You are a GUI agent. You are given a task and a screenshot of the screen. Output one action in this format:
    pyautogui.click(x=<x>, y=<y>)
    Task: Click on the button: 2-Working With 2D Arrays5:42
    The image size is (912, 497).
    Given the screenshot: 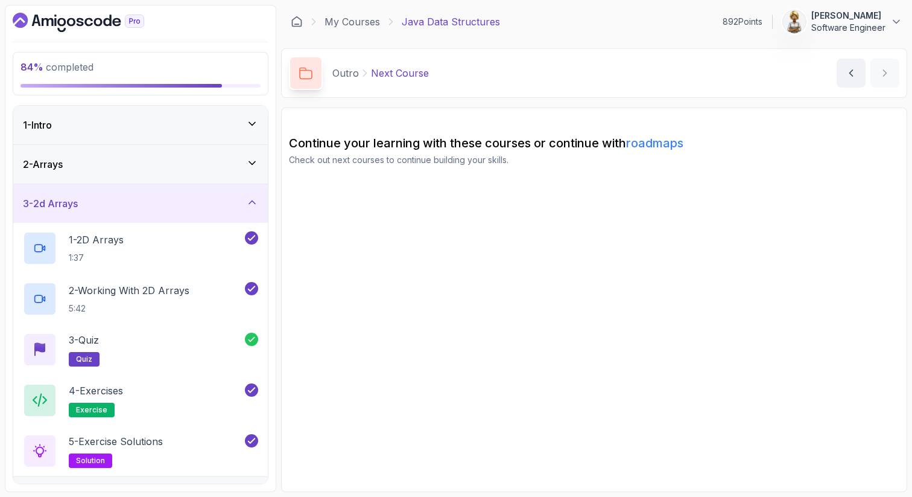 What is the action you would take?
    pyautogui.click(x=141, y=299)
    